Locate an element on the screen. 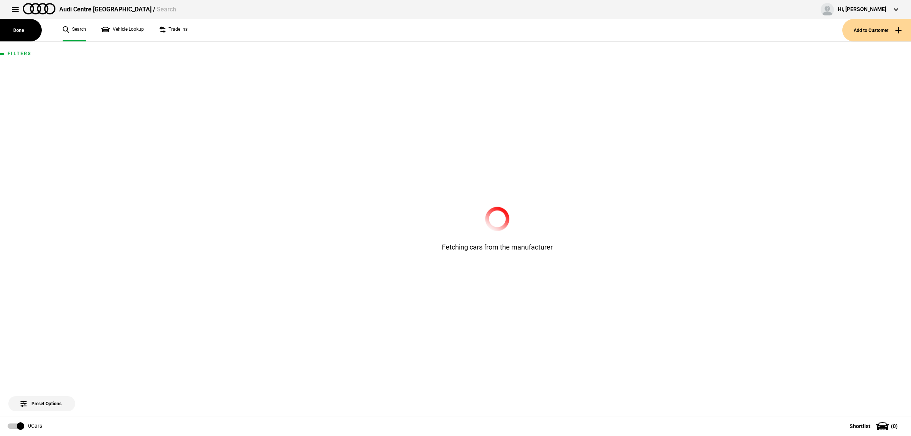 Image resolution: width=911 pixels, height=436 pixels. button: Add to Customer is located at coordinates (877, 30).